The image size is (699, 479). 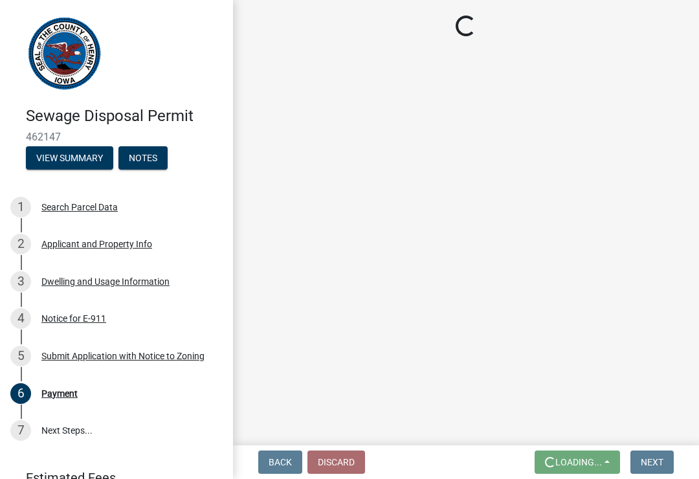 What do you see at coordinates (143, 159) in the screenshot?
I see `wm-modal-confirm: Notes` at bounding box center [143, 159].